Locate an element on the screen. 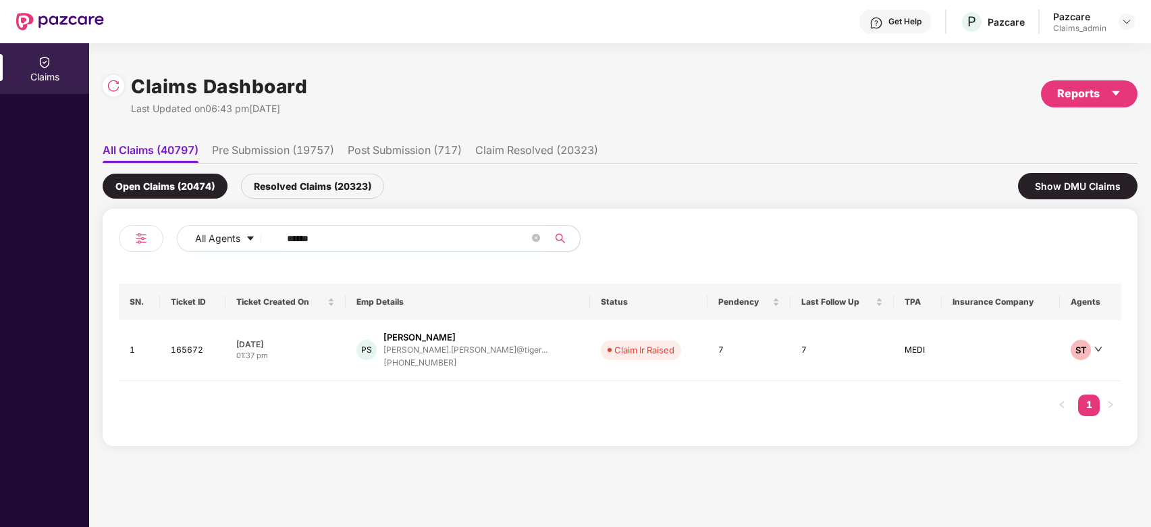 The width and height of the screenshot is (1151, 527). th: Ticket ID is located at coordinates (192, 302).